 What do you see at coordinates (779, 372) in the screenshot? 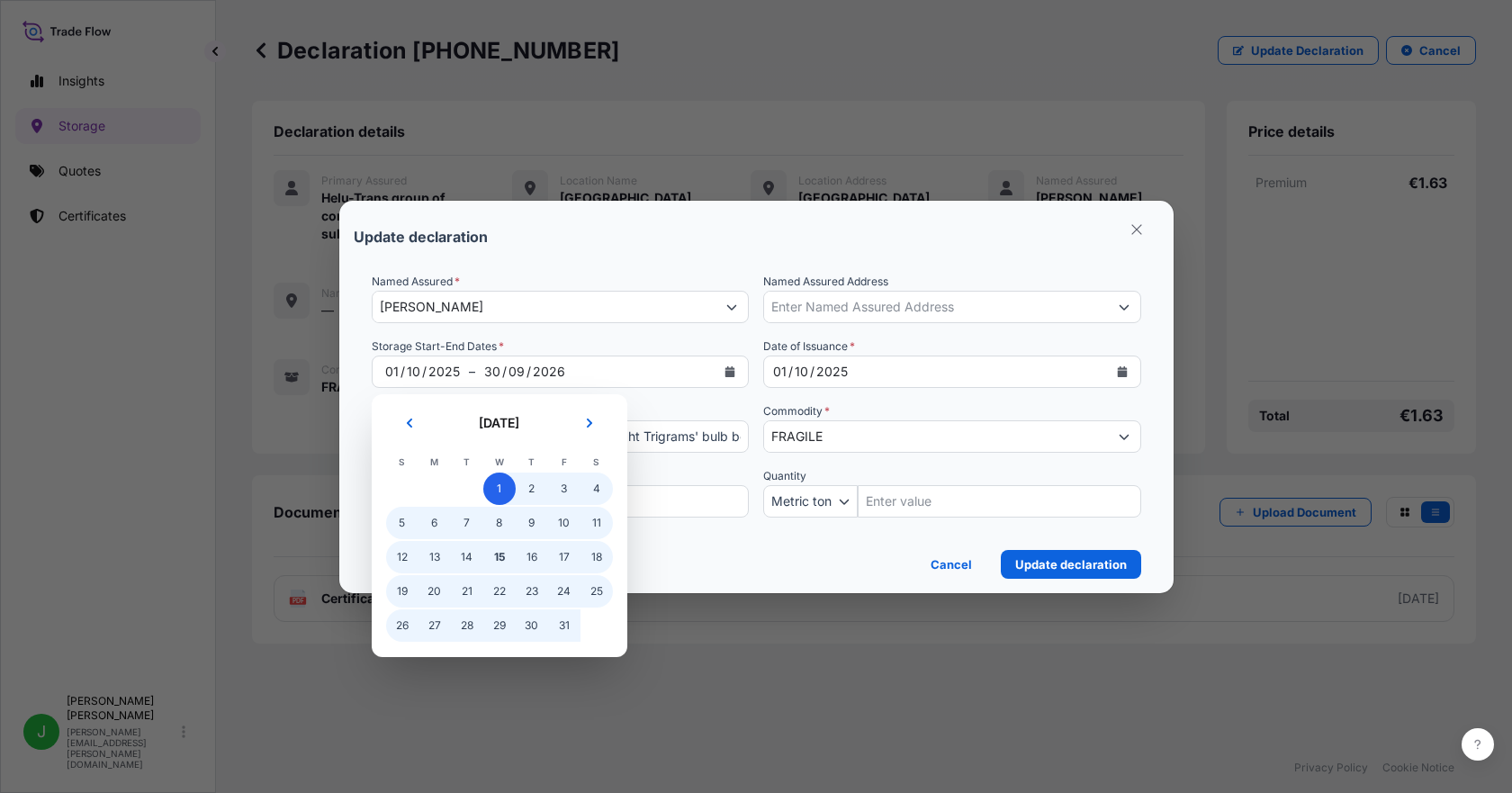
I see `div: day,` at bounding box center [779, 372].